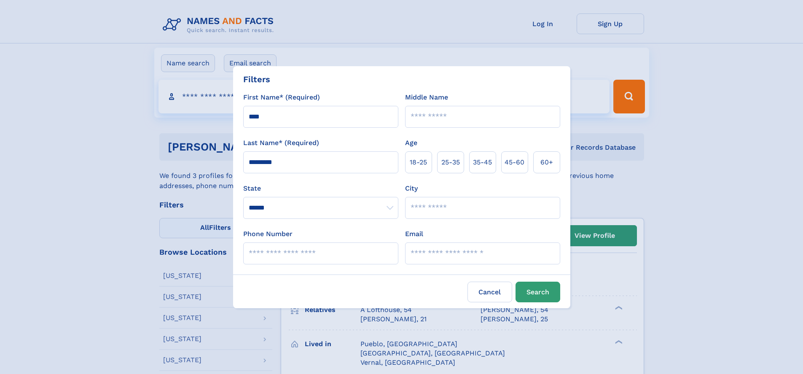 This screenshot has height=374, width=803. What do you see at coordinates (547, 162) in the screenshot?
I see `span: 60+` at bounding box center [547, 162].